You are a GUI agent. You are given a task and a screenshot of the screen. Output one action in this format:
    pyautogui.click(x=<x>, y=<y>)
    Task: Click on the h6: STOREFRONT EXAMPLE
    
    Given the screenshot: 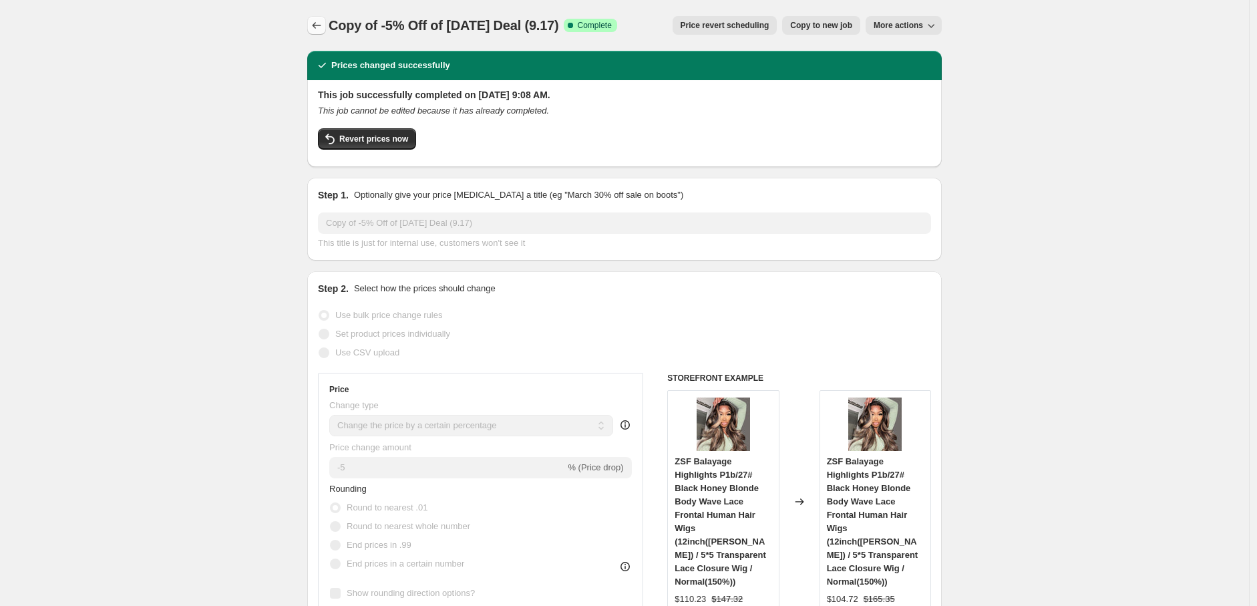 What is the action you would take?
    pyautogui.click(x=799, y=378)
    